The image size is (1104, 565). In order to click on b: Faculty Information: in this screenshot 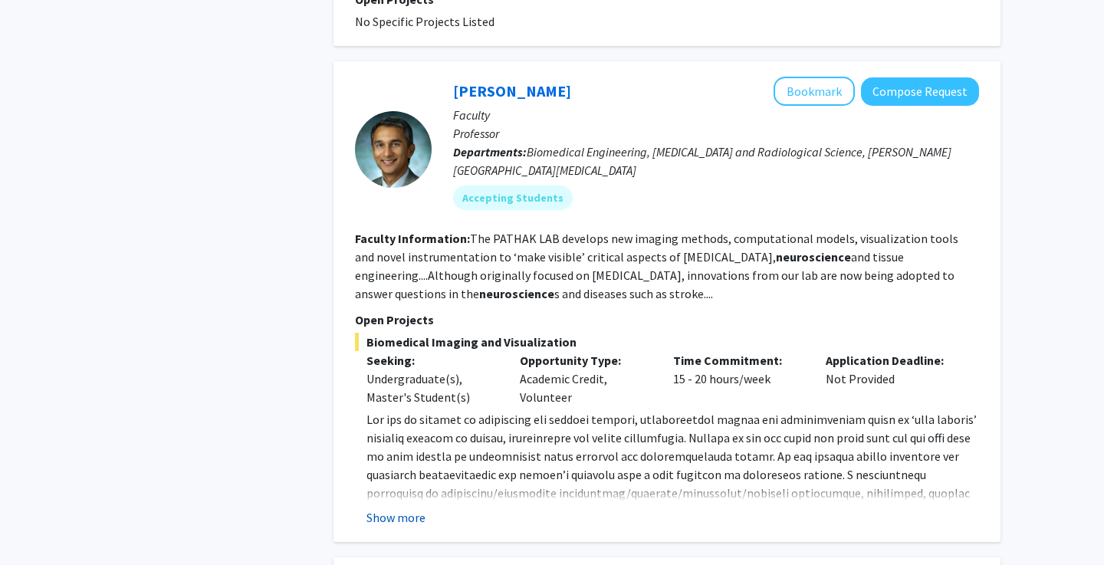, I will do `click(413, 238)`.